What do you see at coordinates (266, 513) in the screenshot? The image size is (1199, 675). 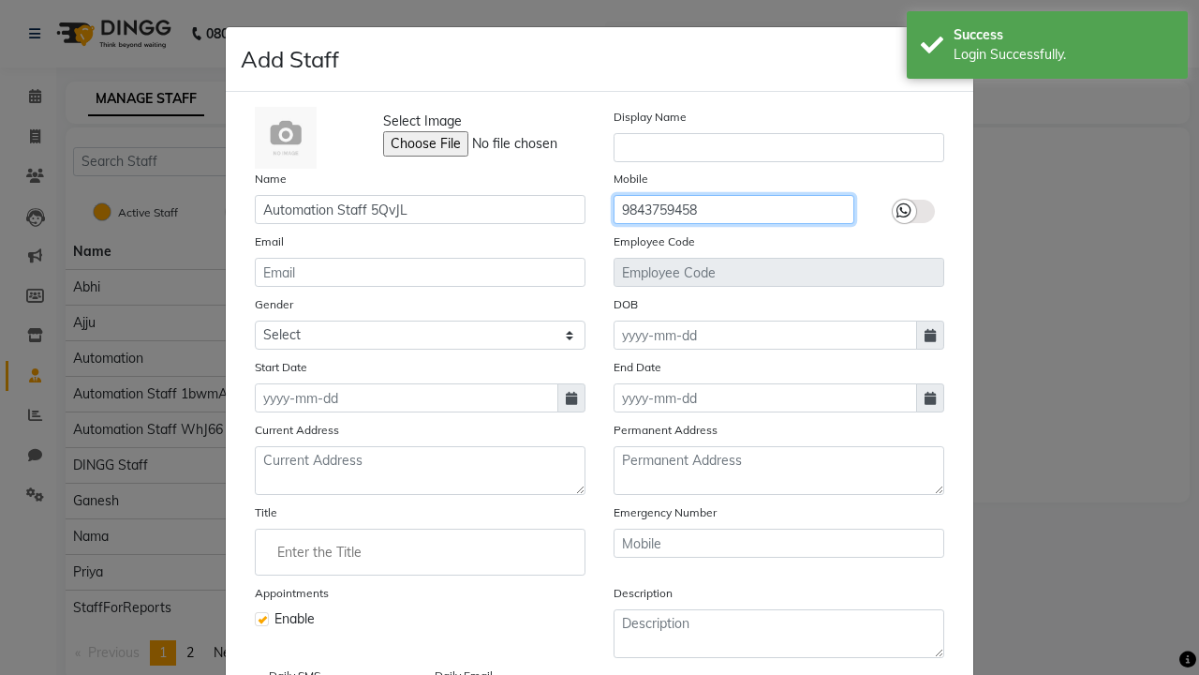 I see `label: Title` at bounding box center [266, 513].